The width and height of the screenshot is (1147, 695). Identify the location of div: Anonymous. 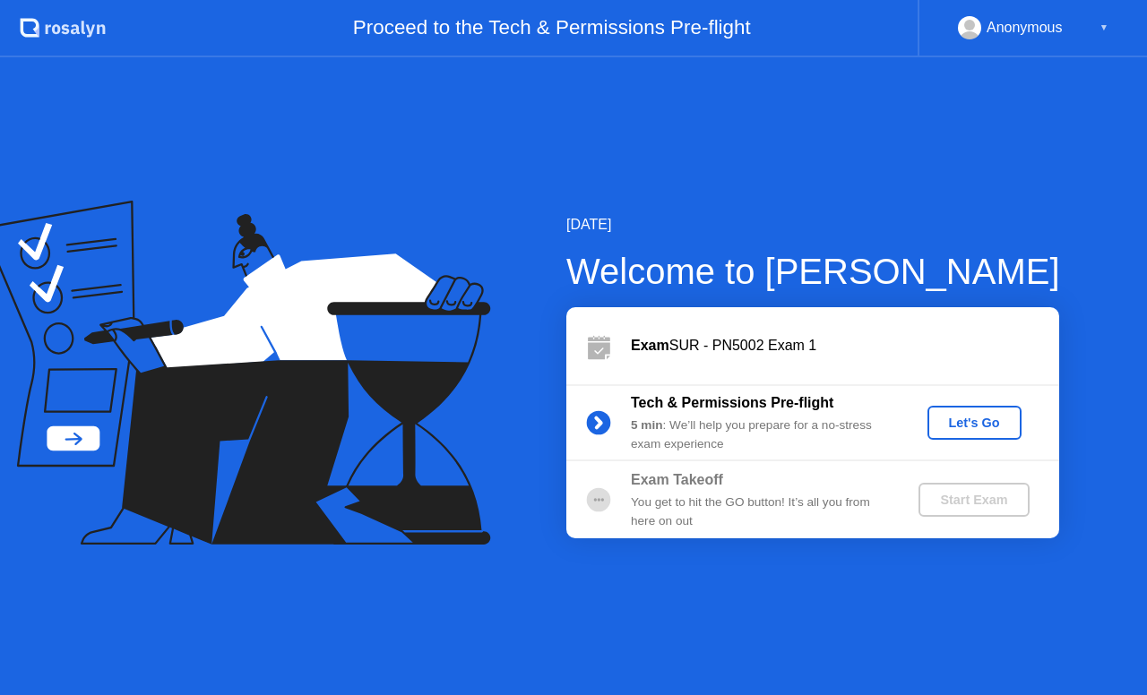
(1024, 28).